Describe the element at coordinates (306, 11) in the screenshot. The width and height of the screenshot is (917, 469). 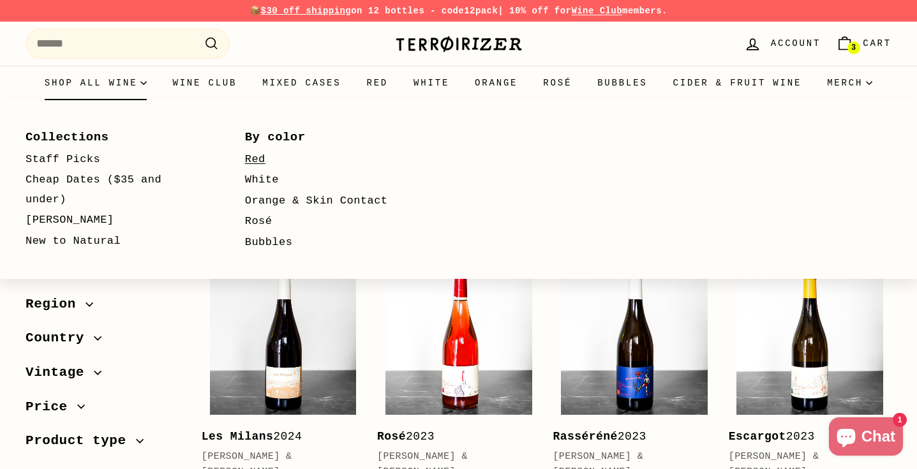
I see `span: $30 off shipping` at that location.